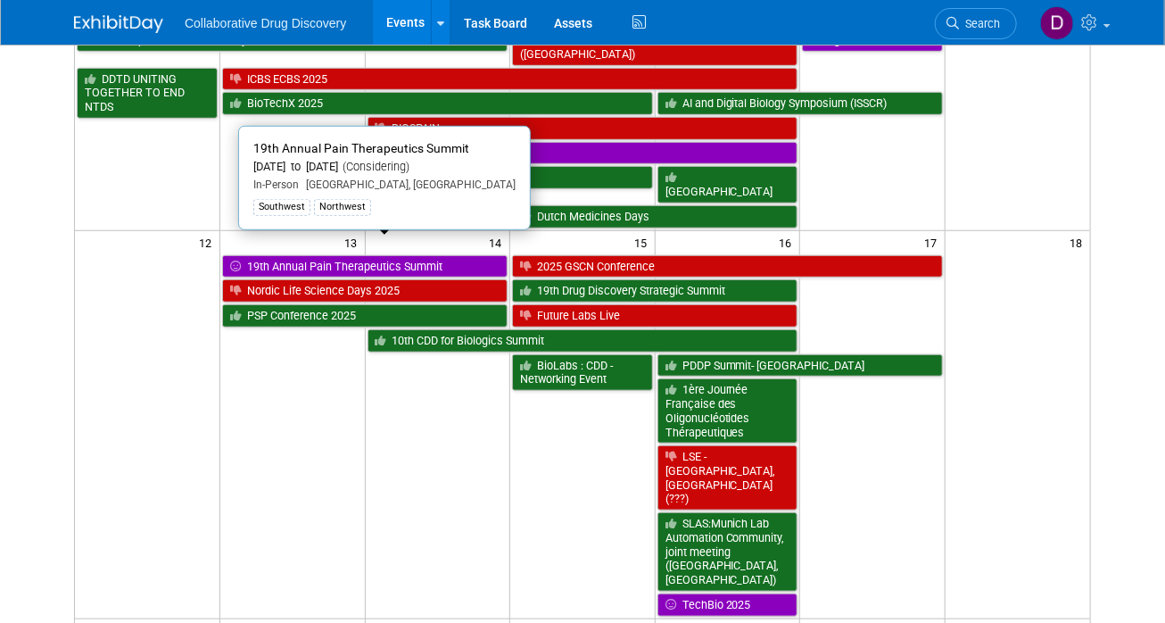  What do you see at coordinates (933, 242) in the screenshot?
I see `span: 17` at bounding box center [933, 242].